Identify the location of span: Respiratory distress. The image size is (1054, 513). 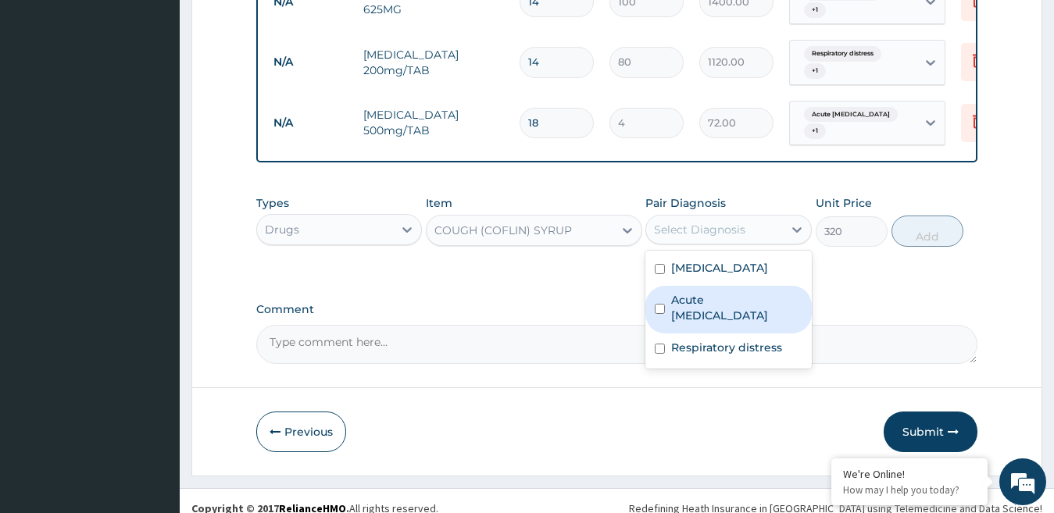
(842, 54).